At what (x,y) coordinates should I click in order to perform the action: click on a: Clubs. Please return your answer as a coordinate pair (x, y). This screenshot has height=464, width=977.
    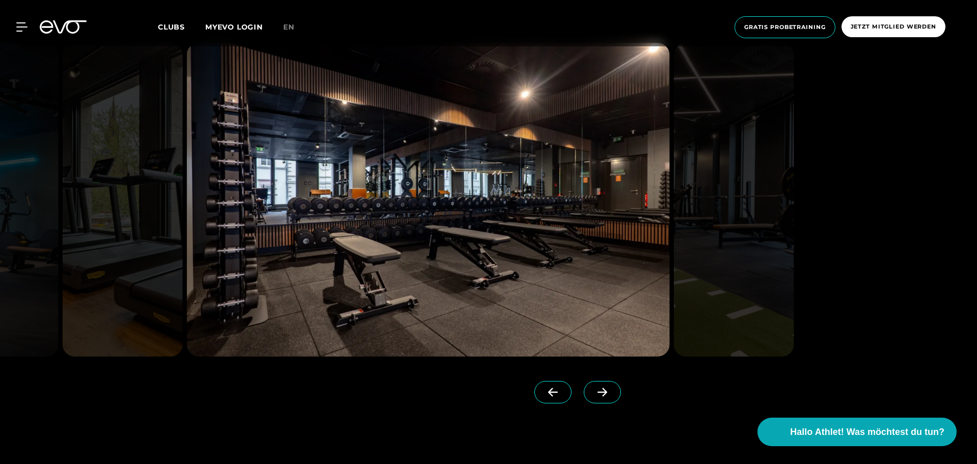
    Looking at the image, I should click on (181, 26).